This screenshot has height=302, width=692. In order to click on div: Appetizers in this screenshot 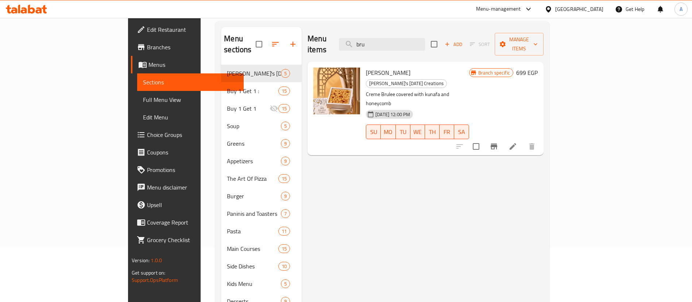, I will do `click(254, 161)`.